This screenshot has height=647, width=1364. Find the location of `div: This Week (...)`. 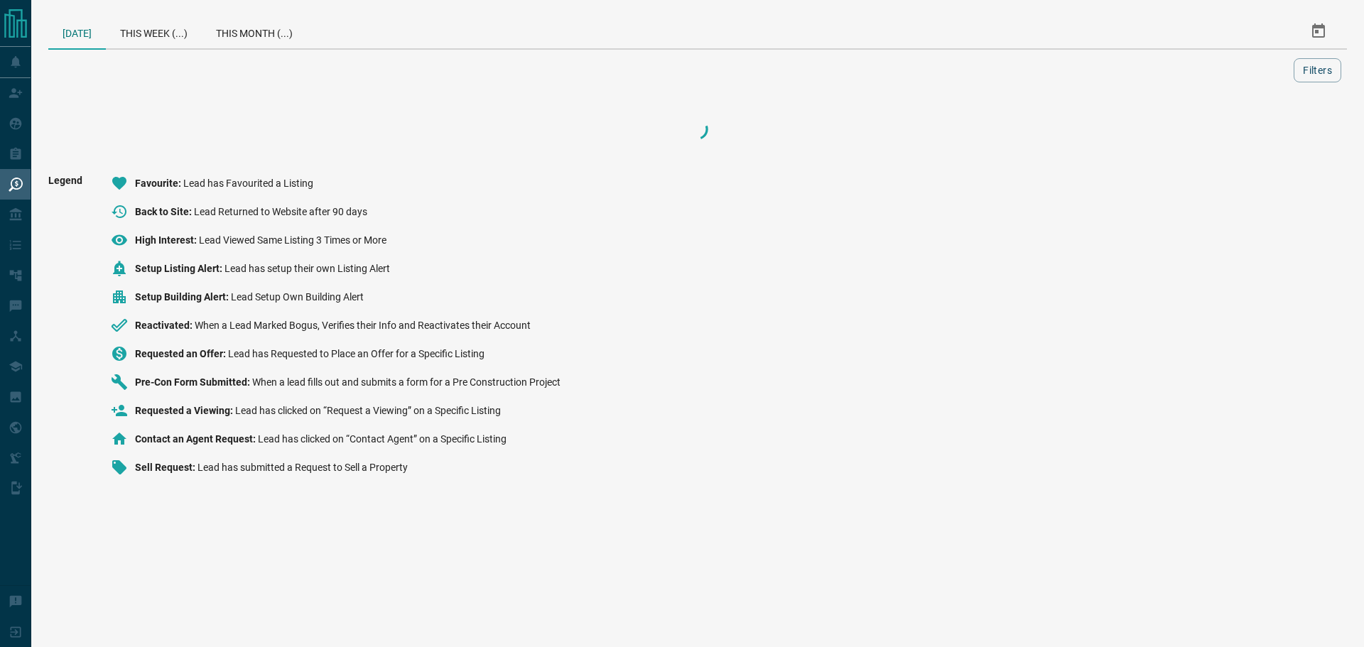

div: This Week (...) is located at coordinates (153, 31).